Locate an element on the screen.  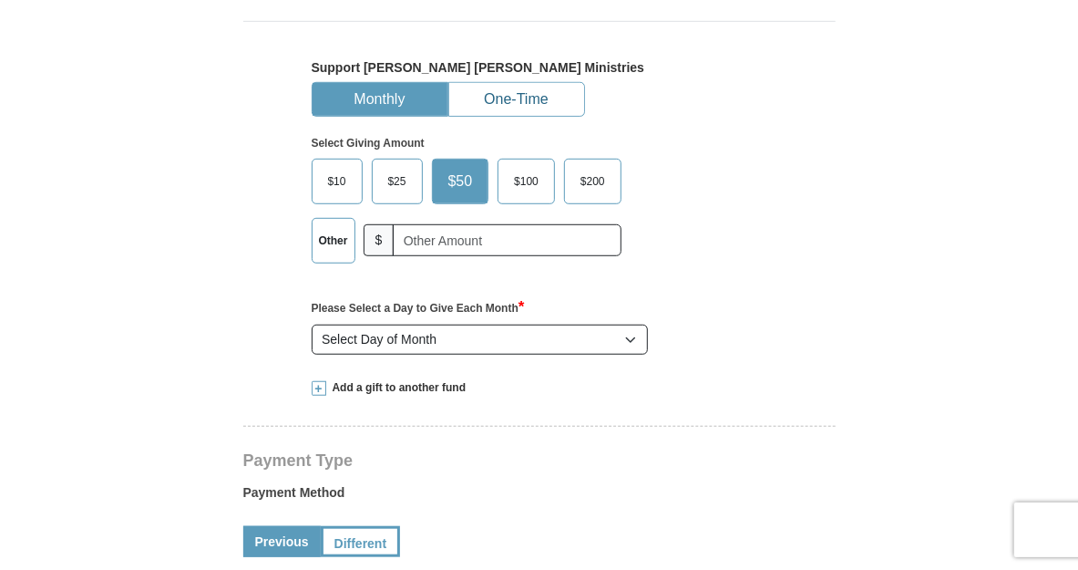
strong: Please Select a Day to Give Each Month is located at coordinates (418, 308).